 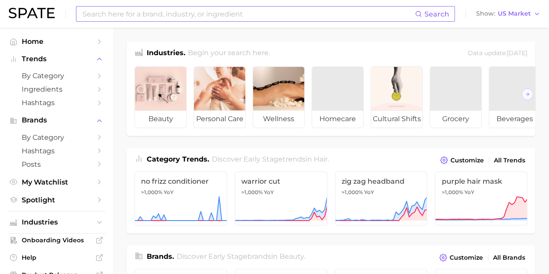 I want to click on span: Discover Early Stage trends in ., so click(x=270, y=159).